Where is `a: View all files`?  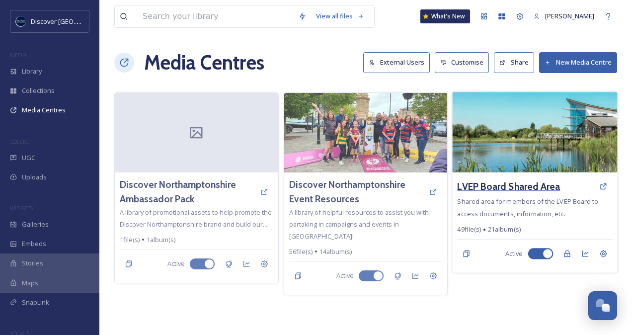 a: View all files is located at coordinates (340, 16).